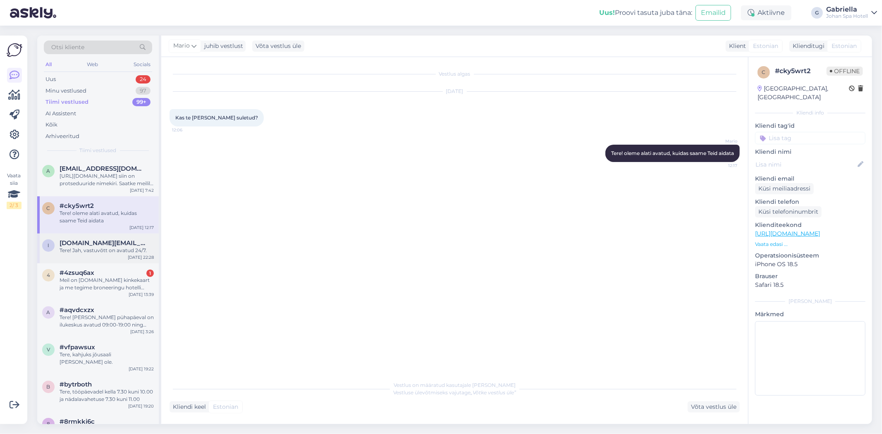 This screenshot has width=882, height=434. What do you see at coordinates (77, 310) in the screenshot?
I see `span: #aqvdcxzx` at bounding box center [77, 310].